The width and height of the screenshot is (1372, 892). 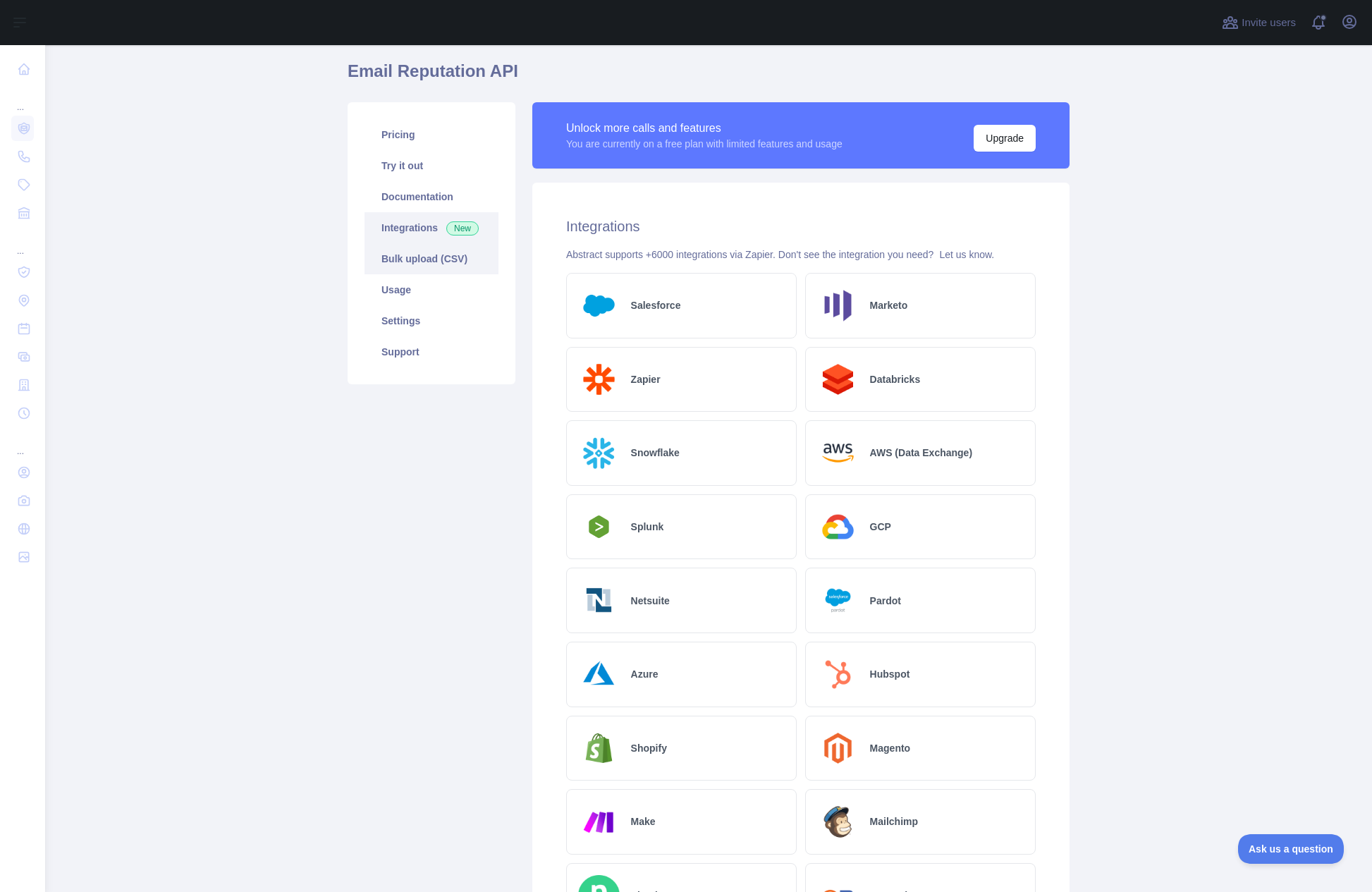 What do you see at coordinates (647, 527) in the screenshot?
I see `h2: Splunk` at bounding box center [647, 527].